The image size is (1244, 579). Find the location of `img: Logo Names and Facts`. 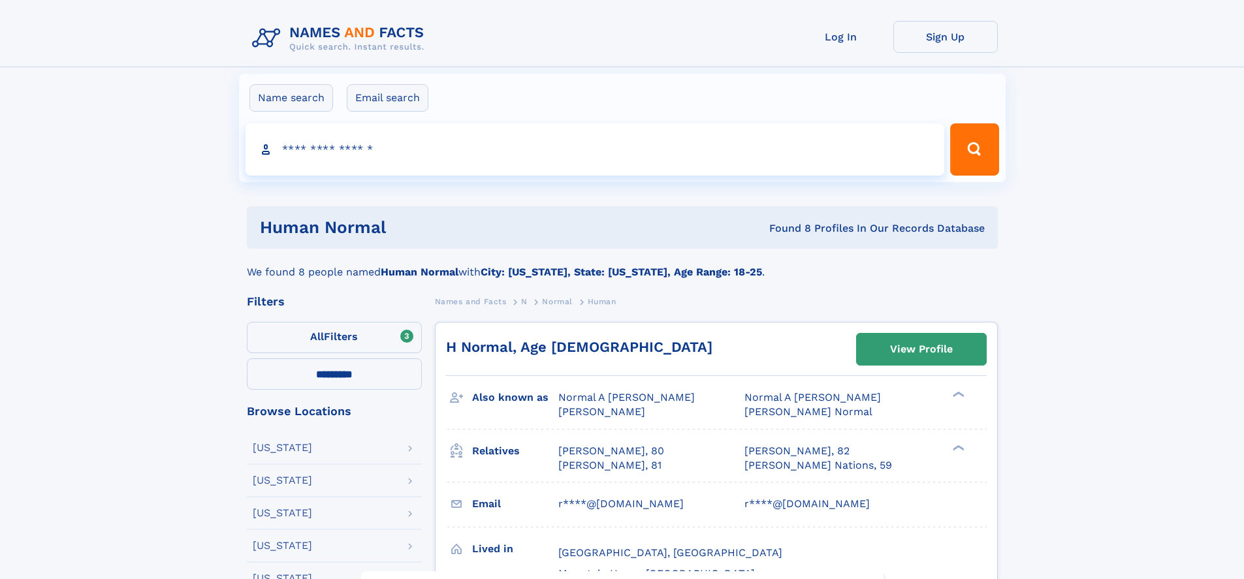

img: Logo Names and Facts is located at coordinates (341, 39).